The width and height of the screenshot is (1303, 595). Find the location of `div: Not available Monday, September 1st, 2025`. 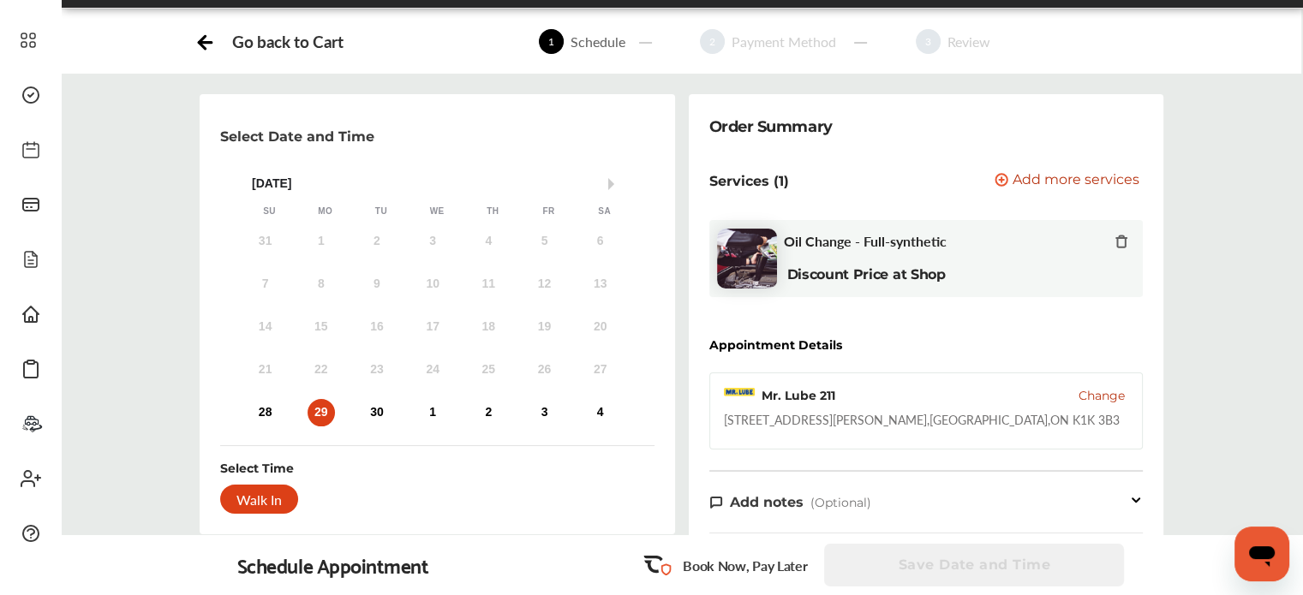

div: Not available Monday, September 1st, 2025 is located at coordinates (321, 242).